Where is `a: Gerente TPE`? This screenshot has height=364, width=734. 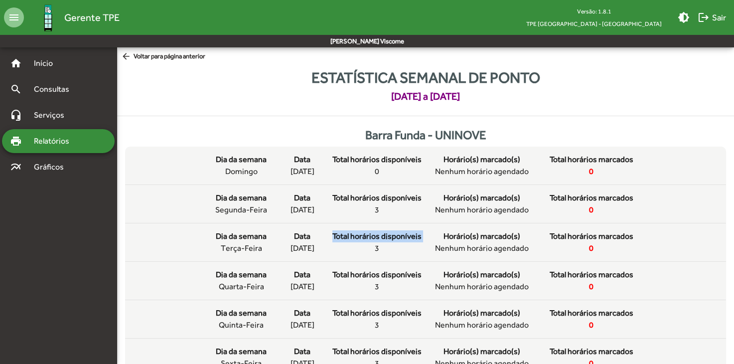 a: Gerente TPE is located at coordinates (72, 17).